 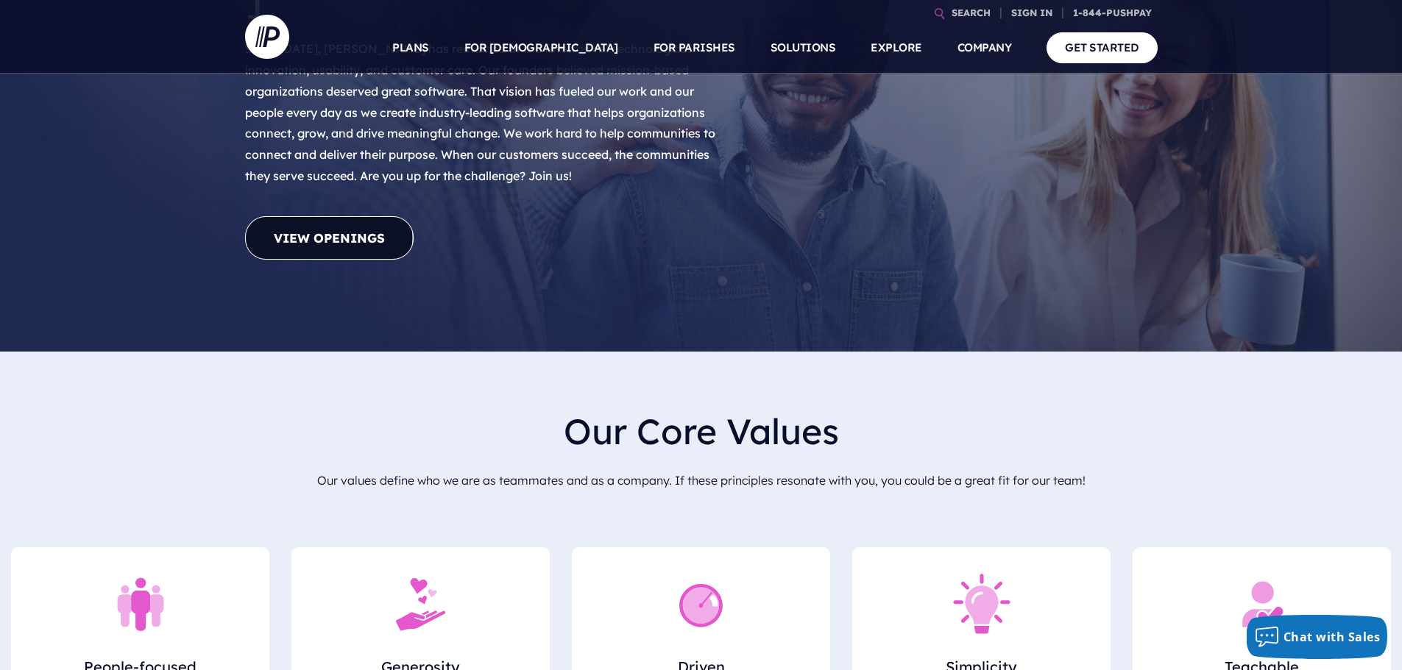 What do you see at coordinates (694, 48) in the screenshot?
I see `a: FOR PARISHES` at bounding box center [694, 48].